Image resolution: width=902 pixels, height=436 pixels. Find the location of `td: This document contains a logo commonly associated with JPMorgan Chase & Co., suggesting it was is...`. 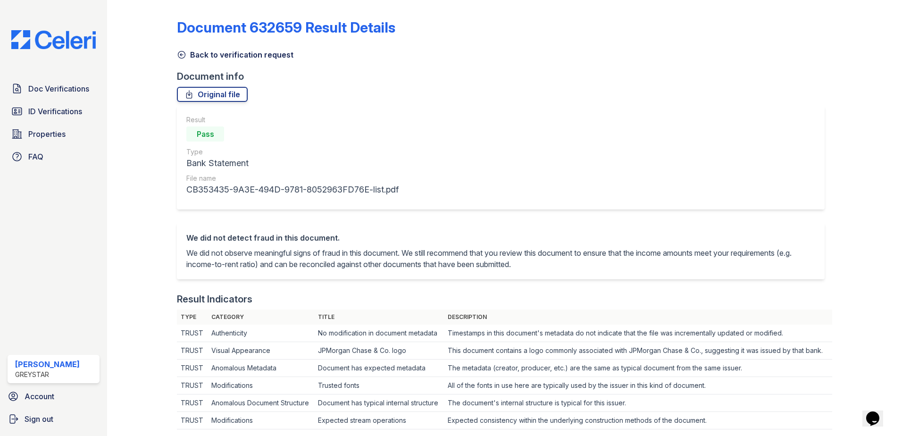

td: This document contains a logo commonly associated with JPMorgan Chase & Co., suggesting it was is... is located at coordinates (638, 351).